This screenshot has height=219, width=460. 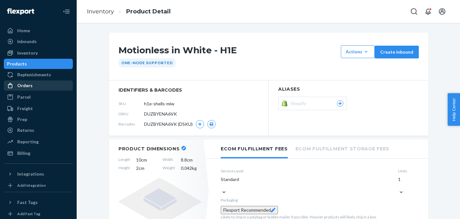 What do you see at coordinates (29, 214) in the screenshot?
I see `div: Add Fast Tag` at bounding box center [29, 214].